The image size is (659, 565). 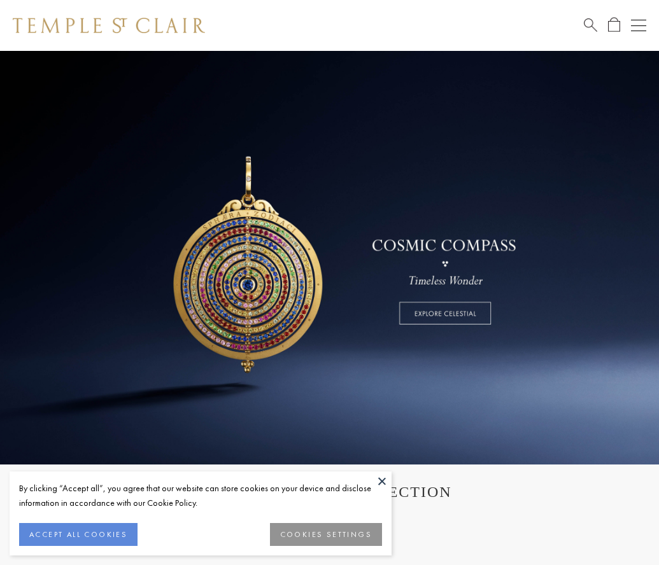 What do you see at coordinates (614, 25) in the screenshot?
I see `a: Open Shopping Bag` at bounding box center [614, 25].